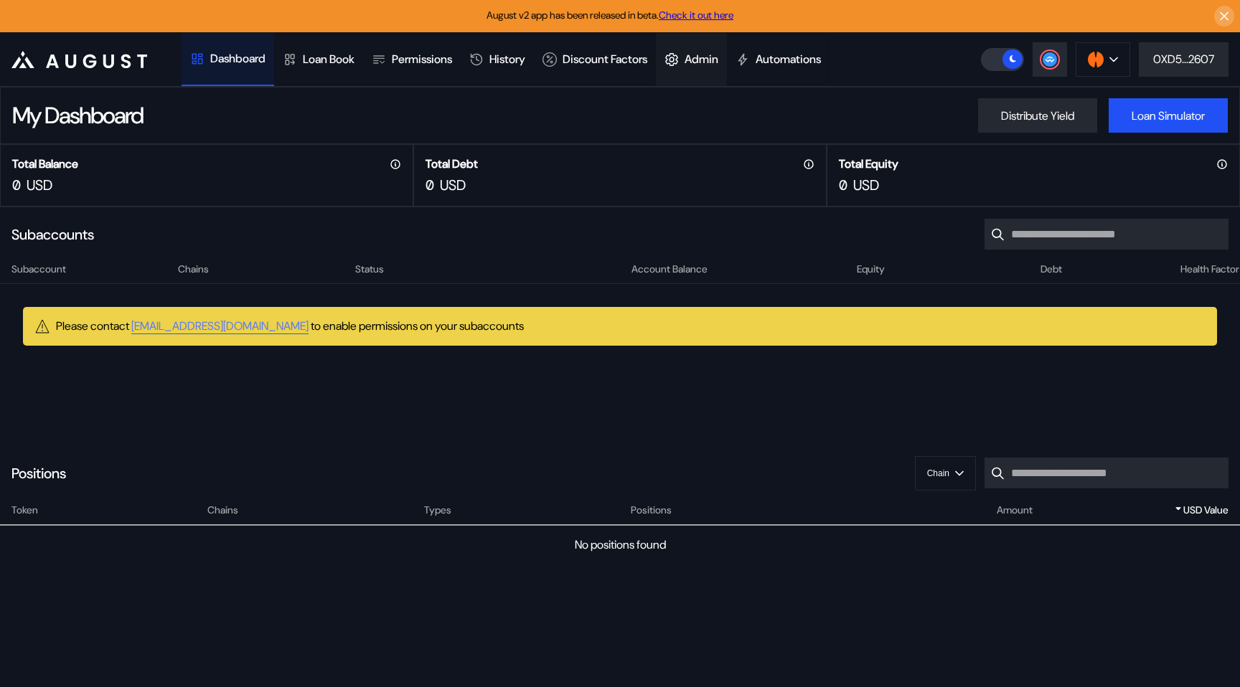 The width and height of the screenshot is (1240, 687). I want to click on span: Types, so click(438, 510).